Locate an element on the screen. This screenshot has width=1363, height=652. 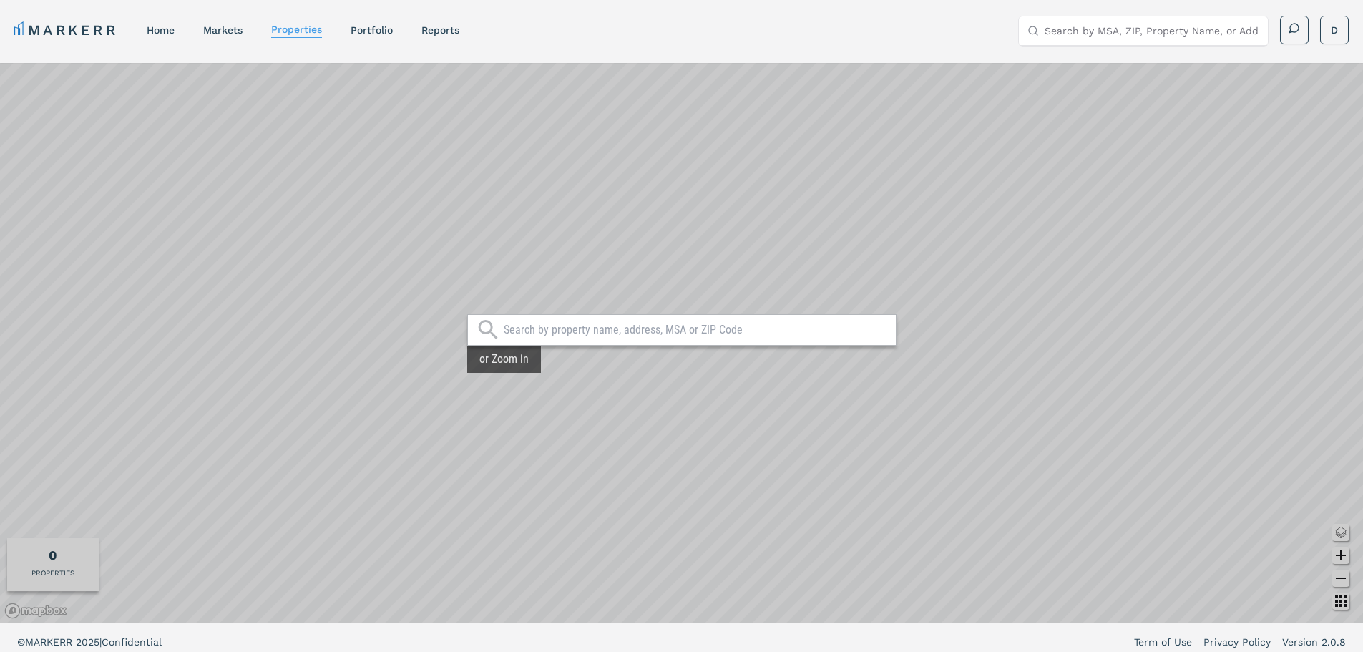
button: Zoom out map button is located at coordinates (1340, 578).